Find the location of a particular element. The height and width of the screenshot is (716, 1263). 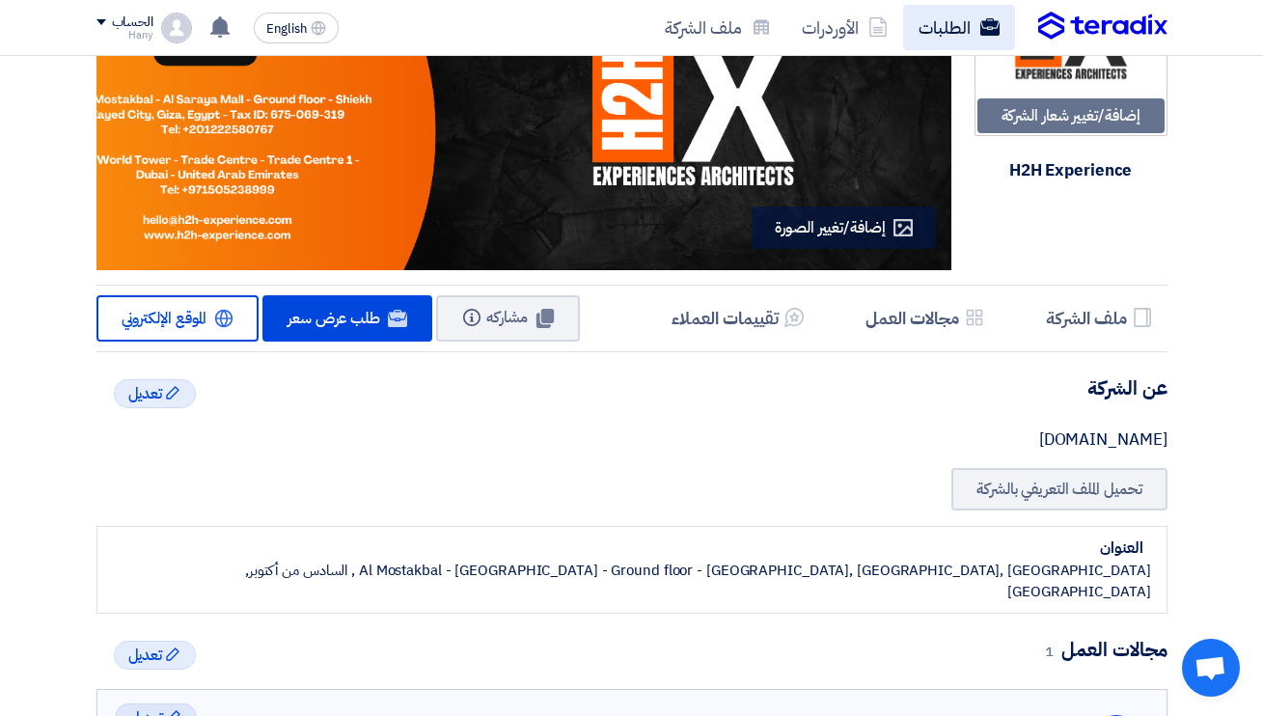

div: إضافة/تغيير شعار الشركة is located at coordinates (1071, 116).